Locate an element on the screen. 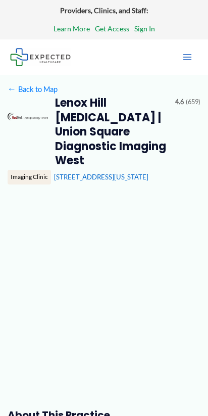 This screenshot has height=416, width=208. span: 4.6 is located at coordinates (179, 102).